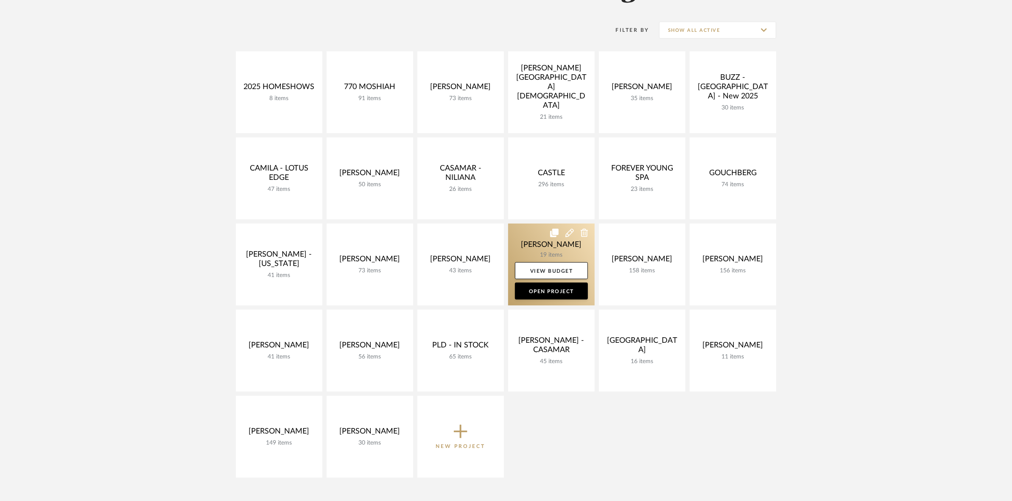  What do you see at coordinates (733, 184) in the screenshot?
I see `div: 74 items` at bounding box center [733, 184].